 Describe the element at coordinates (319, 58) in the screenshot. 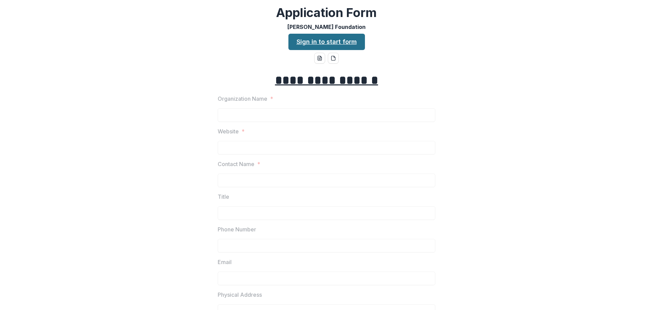

I see `button: word-download` at that location.